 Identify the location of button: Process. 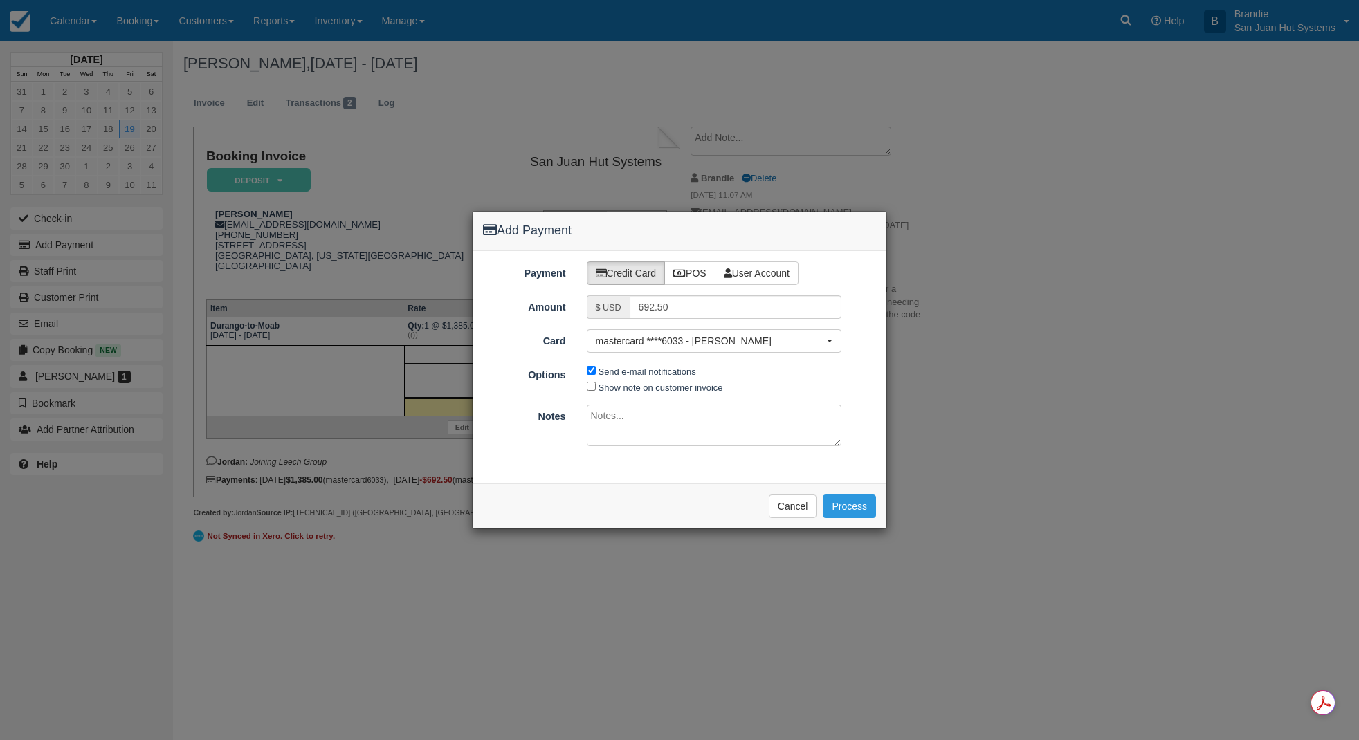
(849, 507).